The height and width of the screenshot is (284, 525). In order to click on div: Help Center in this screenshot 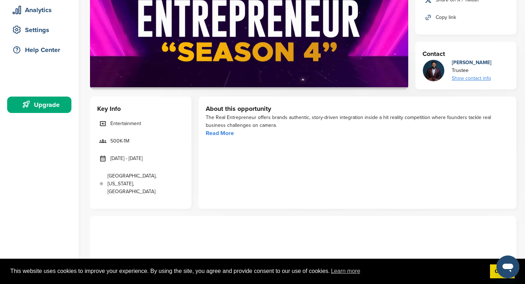, I will do `click(41, 50)`.